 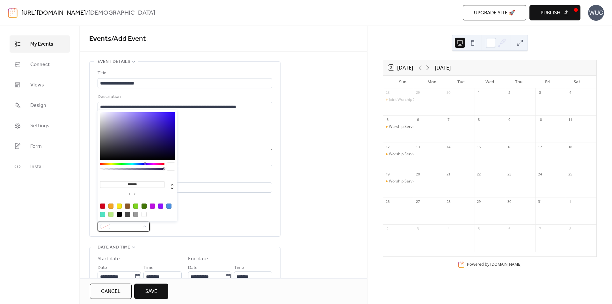 I want to click on span: Connect, so click(x=40, y=65).